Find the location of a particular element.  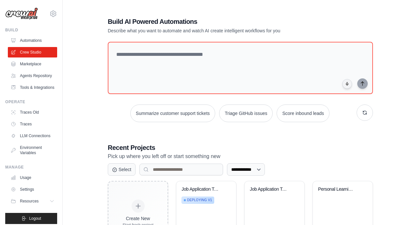

button: Get new suggestions is located at coordinates (365, 113).